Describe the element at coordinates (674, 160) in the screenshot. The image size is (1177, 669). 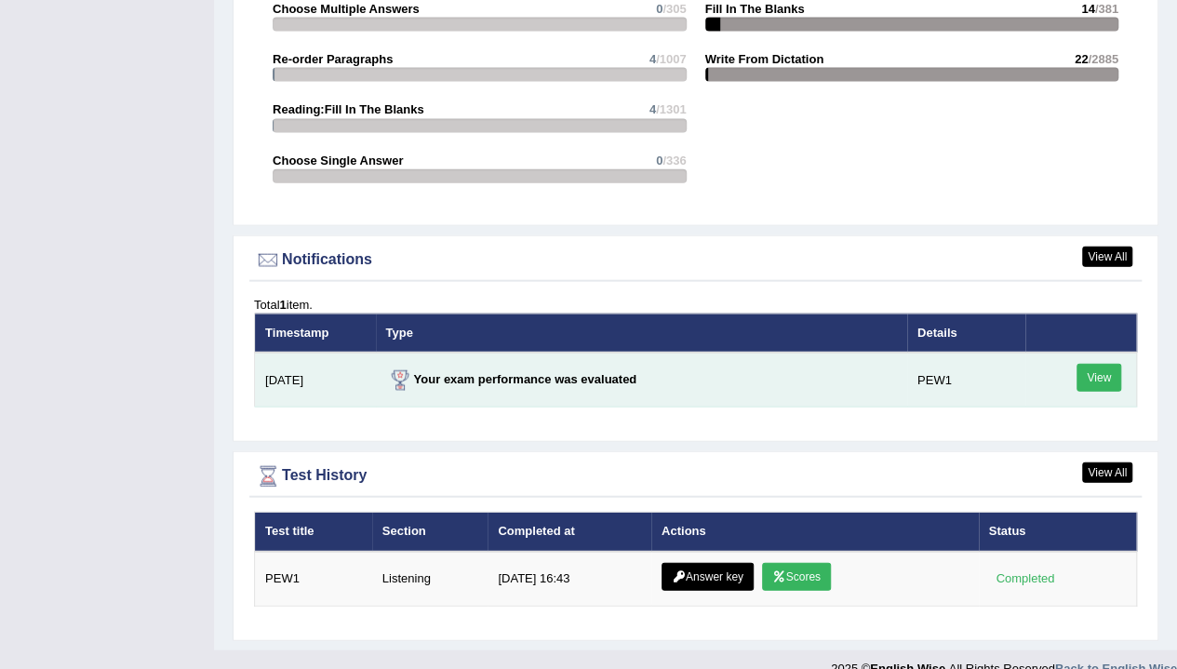
I see `span: /336` at that location.